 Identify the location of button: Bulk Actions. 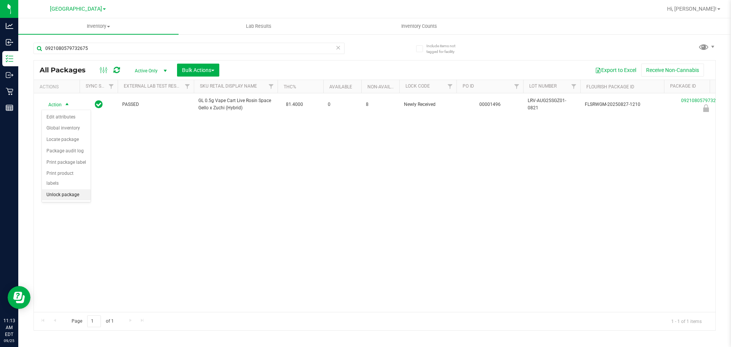
(198, 70).